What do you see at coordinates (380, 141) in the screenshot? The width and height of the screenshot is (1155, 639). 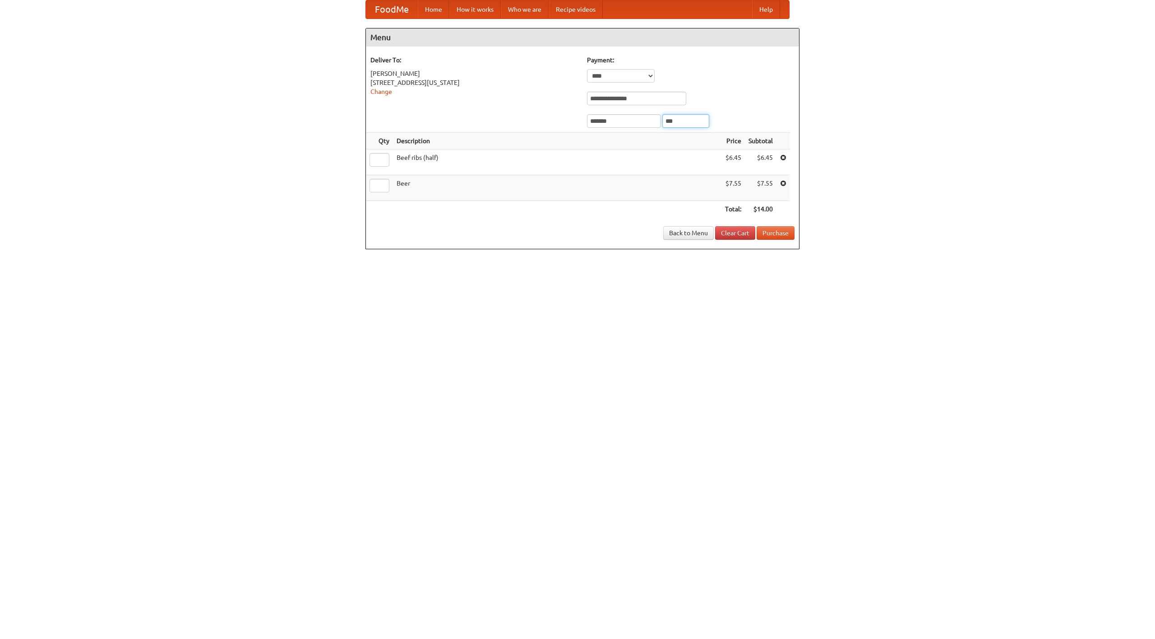 I see `th: Qty` at bounding box center [380, 141].